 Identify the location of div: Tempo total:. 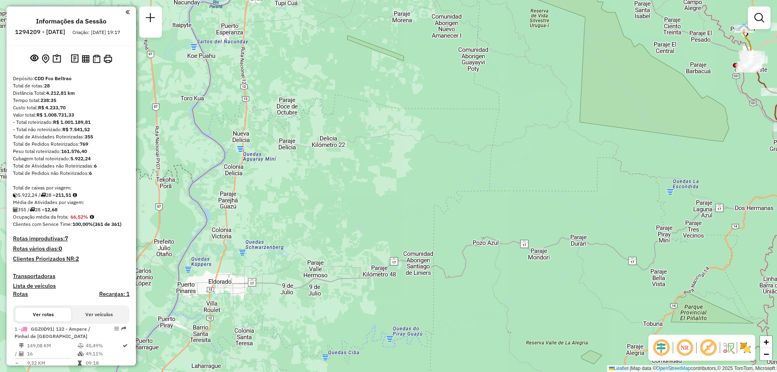
(71, 100).